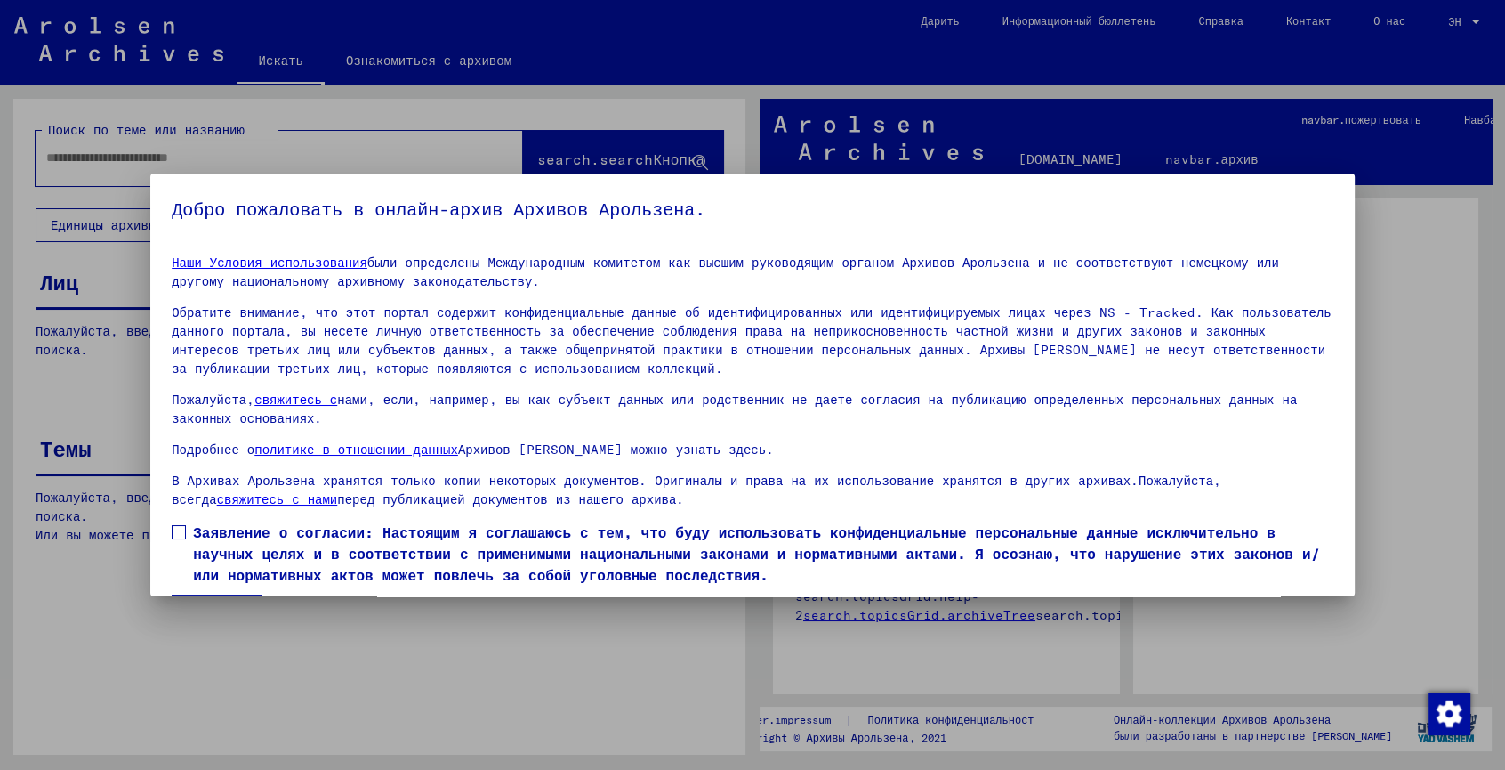 Image resolution: width=1505 pixels, height=770 pixels. What do you see at coordinates (1448, 713) in the screenshot?
I see `div: Изменение согласия` at bounding box center [1448, 713].